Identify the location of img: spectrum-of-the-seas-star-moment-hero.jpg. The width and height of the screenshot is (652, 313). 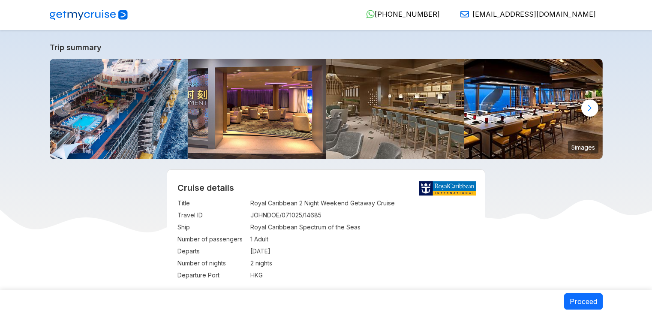
(257, 109).